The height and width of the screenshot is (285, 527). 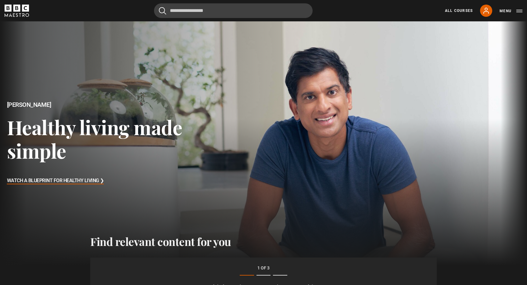 What do you see at coordinates (163, 11) in the screenshot?
I see `button: Submit the search query` at bounding box center [163, 11].